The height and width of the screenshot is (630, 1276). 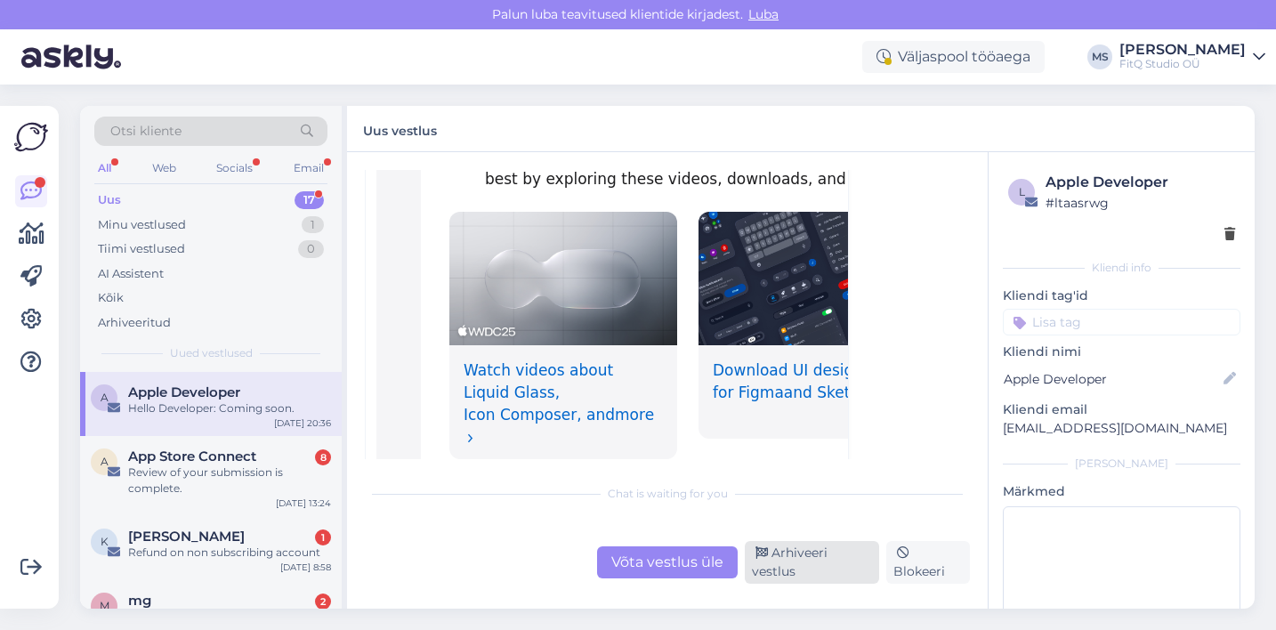 I want to click on span: Luba, so click(x=763, y=14).